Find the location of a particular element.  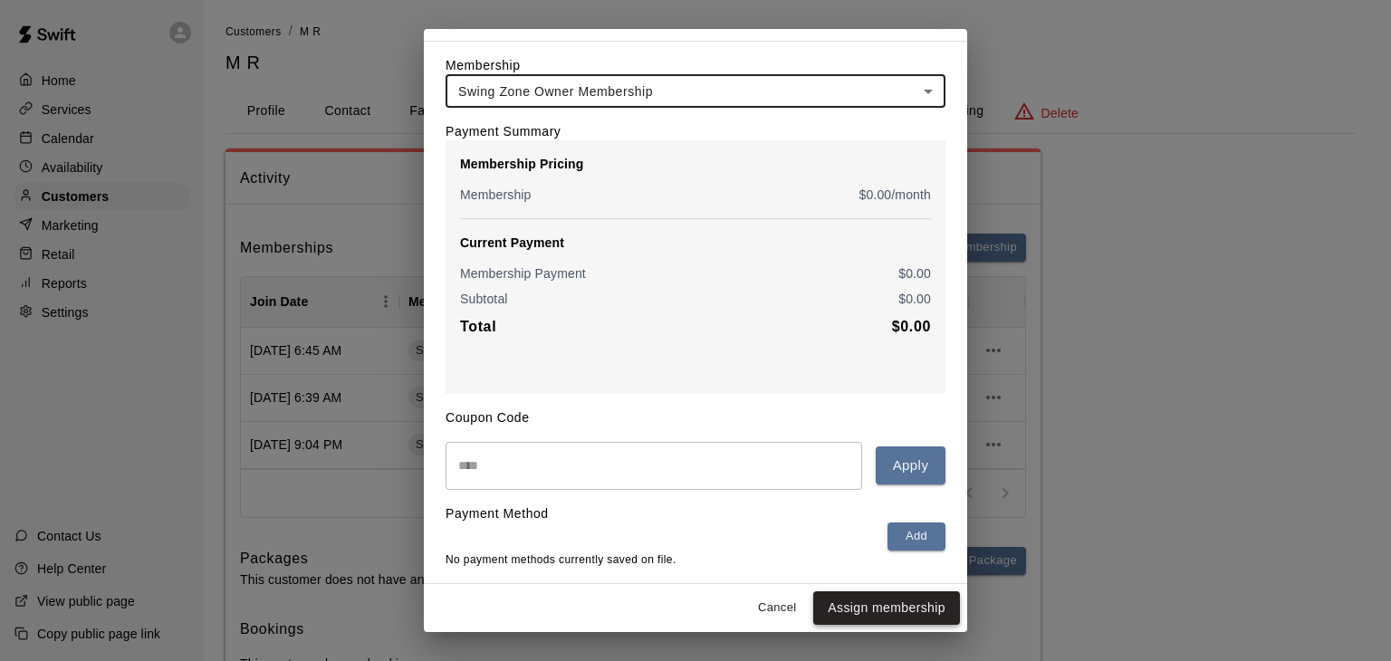

b: Total is located at coordinates (478, 326).